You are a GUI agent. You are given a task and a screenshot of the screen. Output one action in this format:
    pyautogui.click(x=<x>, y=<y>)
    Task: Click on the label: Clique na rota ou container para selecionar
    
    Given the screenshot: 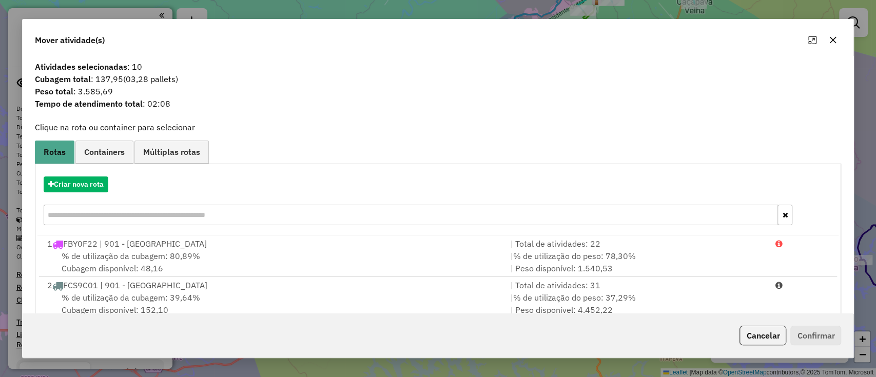 What is the action you would take?
    pyautogui.click(x=115, y=127)
    